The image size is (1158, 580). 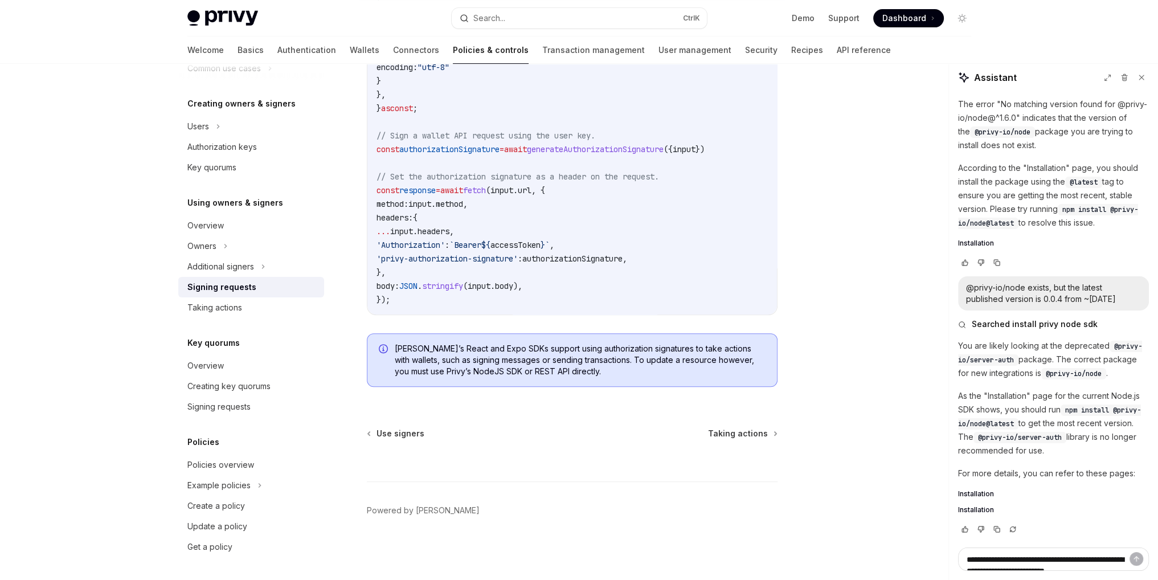 I want to click on a: Recipes, so click(x=807, y=50).